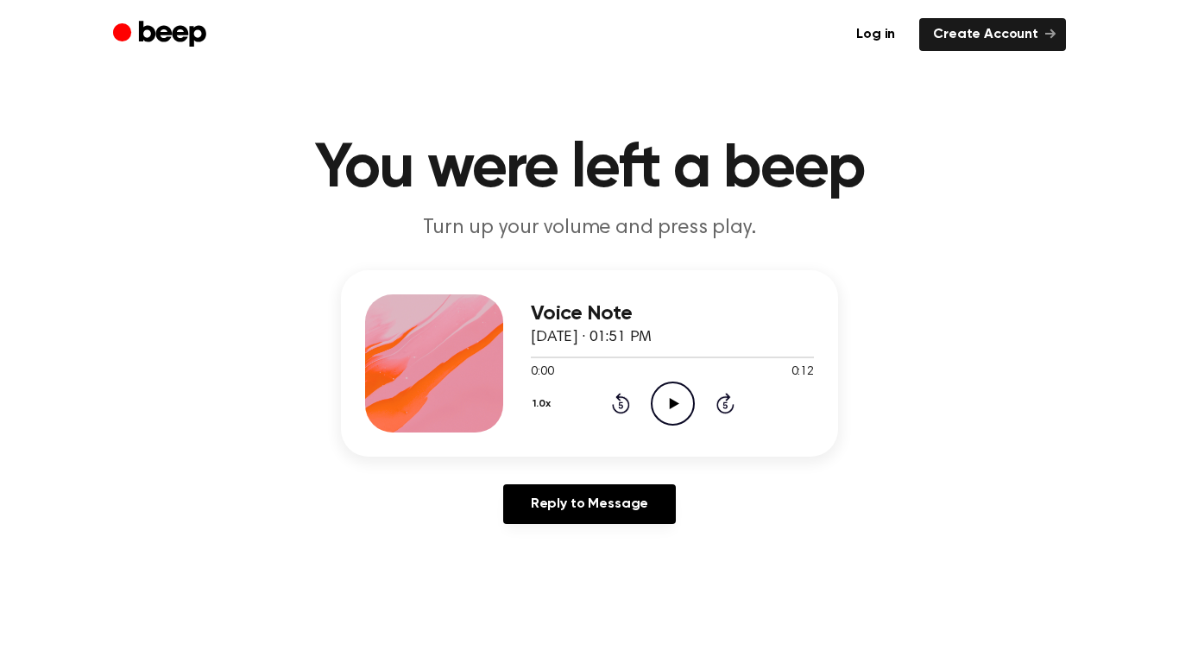 The height and width of the screenshot is (663, 1179). I want to click on a: Reply to Message, so click(590, 504).